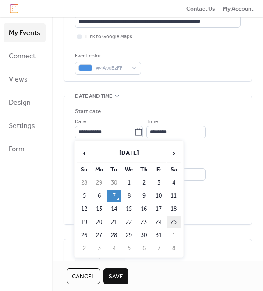 The height and width of the screenshot is (291, 263). I want to click on a: My Account, so click(238, 8).